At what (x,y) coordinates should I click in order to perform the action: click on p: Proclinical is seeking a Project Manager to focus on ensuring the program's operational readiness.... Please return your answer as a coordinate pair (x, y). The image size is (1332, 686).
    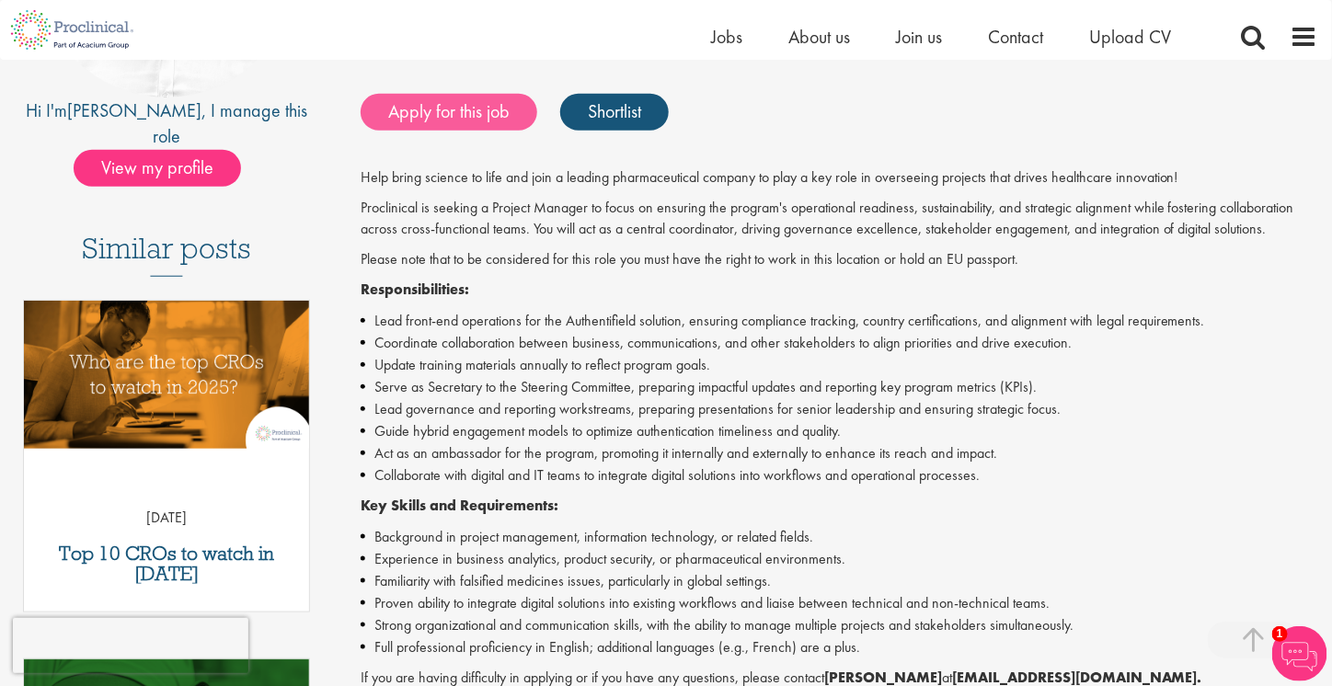
    Looking at the image, I should click on (839, 219).